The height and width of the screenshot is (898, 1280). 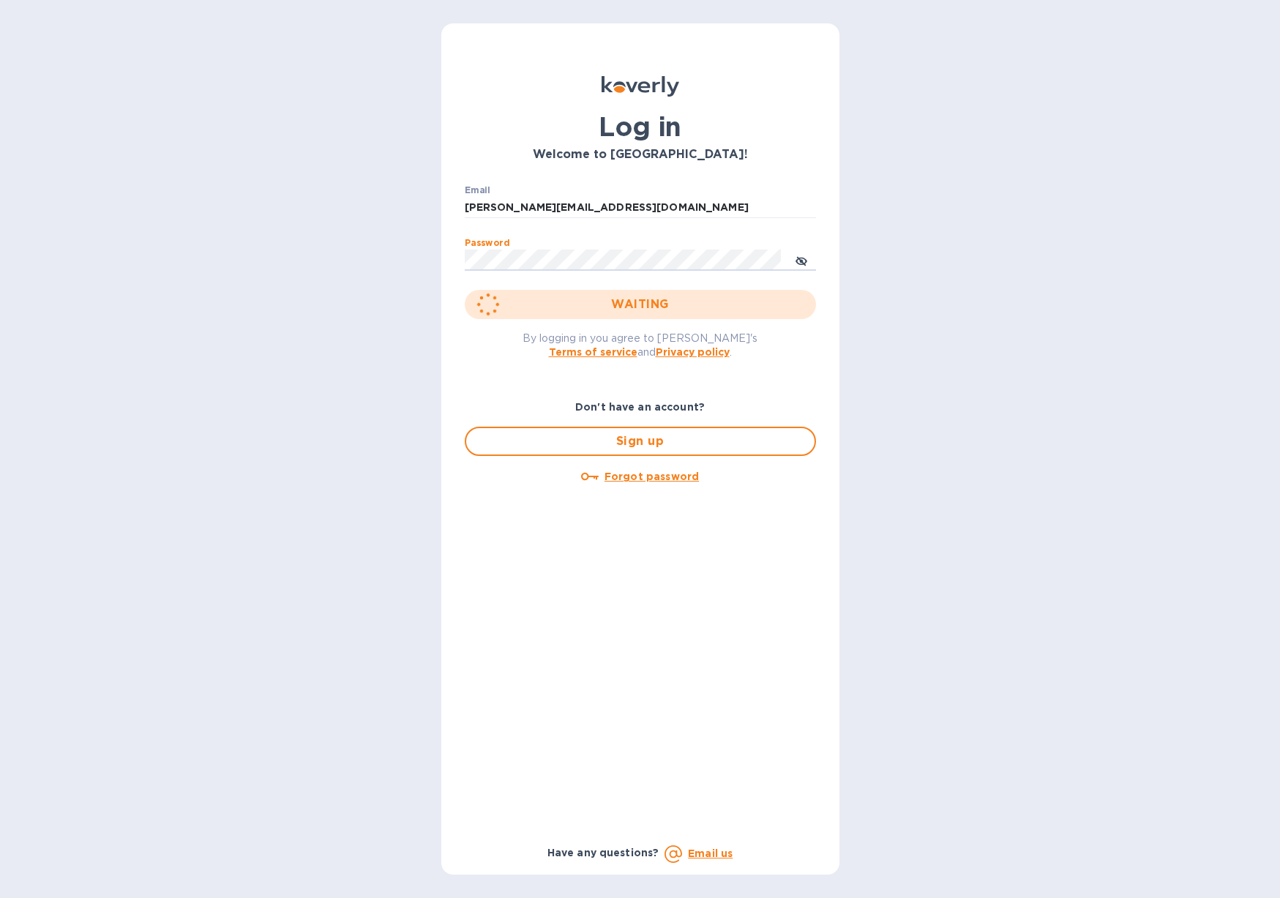 What do you see at coordinates (593, 352) in the screenshot?
I see `a: Terms of service` at bounding box center [593, 352].